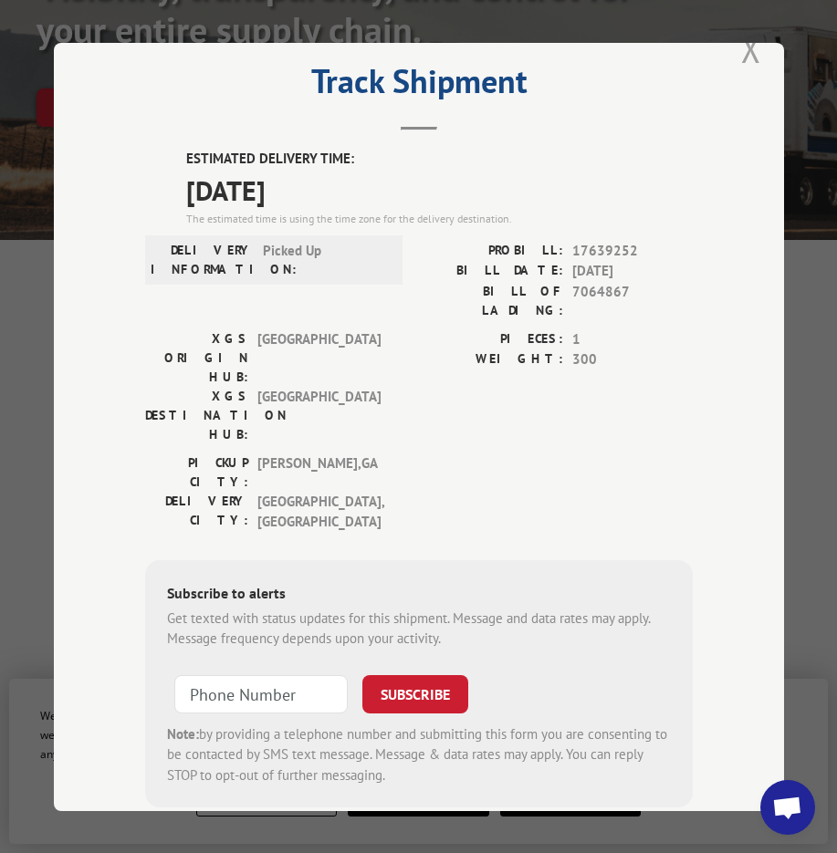  Describe the element at coordinates (324, 259) in the screenshot. I see `span: Picked Up` at that location.